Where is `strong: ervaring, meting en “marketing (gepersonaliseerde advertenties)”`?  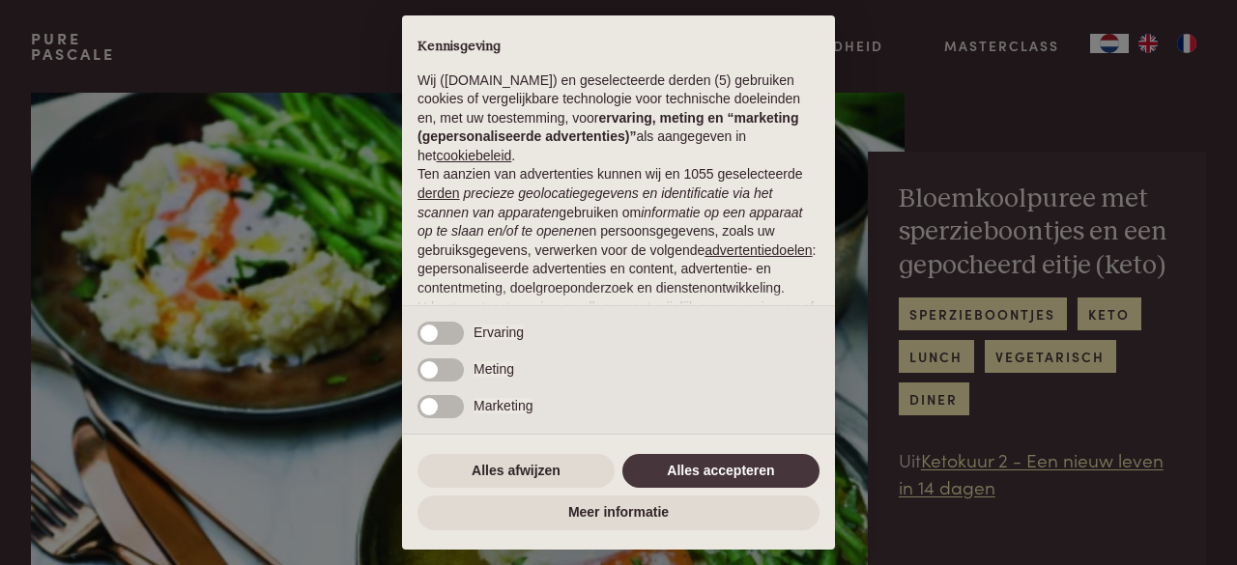 strong: ervaring, meting en “marketing (gepersonaliseerde advertenties)” is located at coordinates (608, 128).